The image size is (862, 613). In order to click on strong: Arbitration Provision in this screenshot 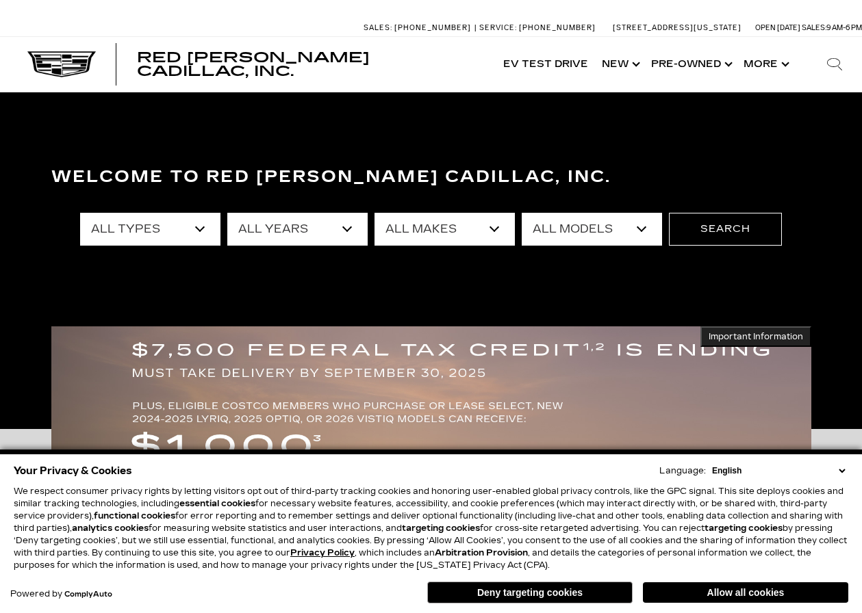, I will do `click(481, 553)`.